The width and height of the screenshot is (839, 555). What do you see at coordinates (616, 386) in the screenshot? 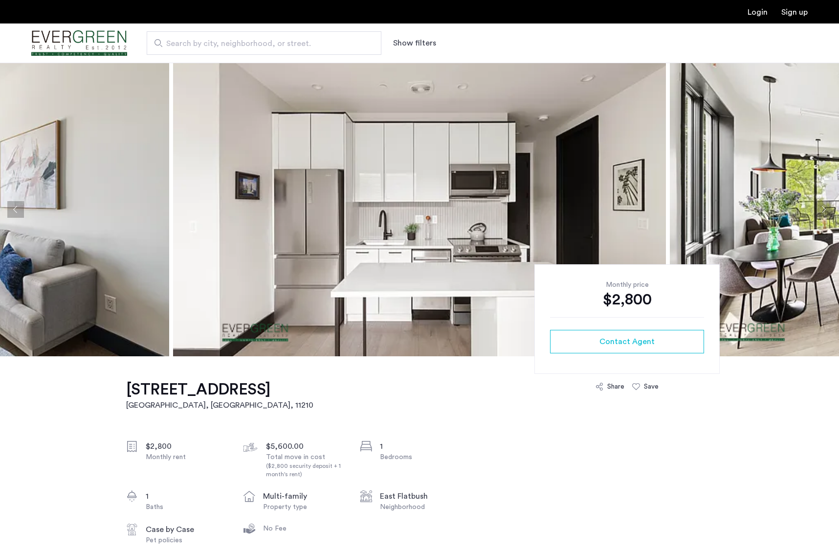
I see `div: Share` at bounding box center [616, 386].